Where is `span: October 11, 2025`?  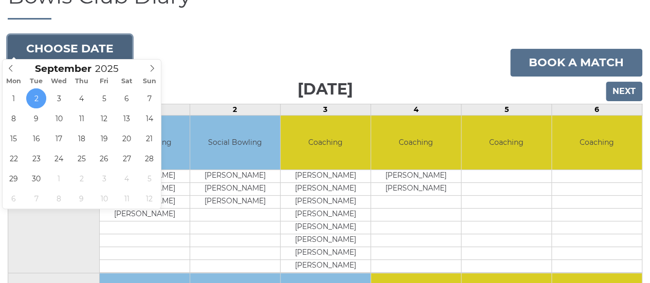 span: October 11, 2025 is located at coordinates (126, 198).